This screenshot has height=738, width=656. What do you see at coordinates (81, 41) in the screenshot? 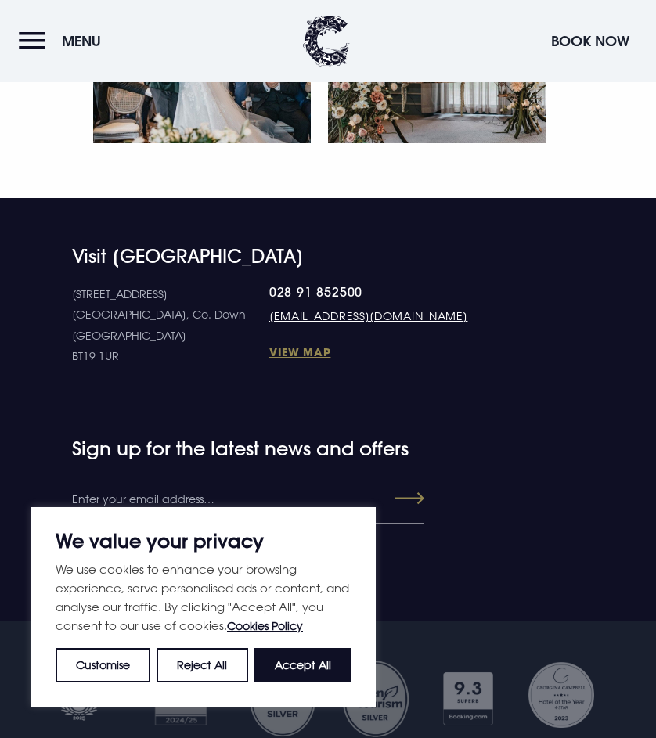
I see `span: Menu` at bounding box center [81, 41].